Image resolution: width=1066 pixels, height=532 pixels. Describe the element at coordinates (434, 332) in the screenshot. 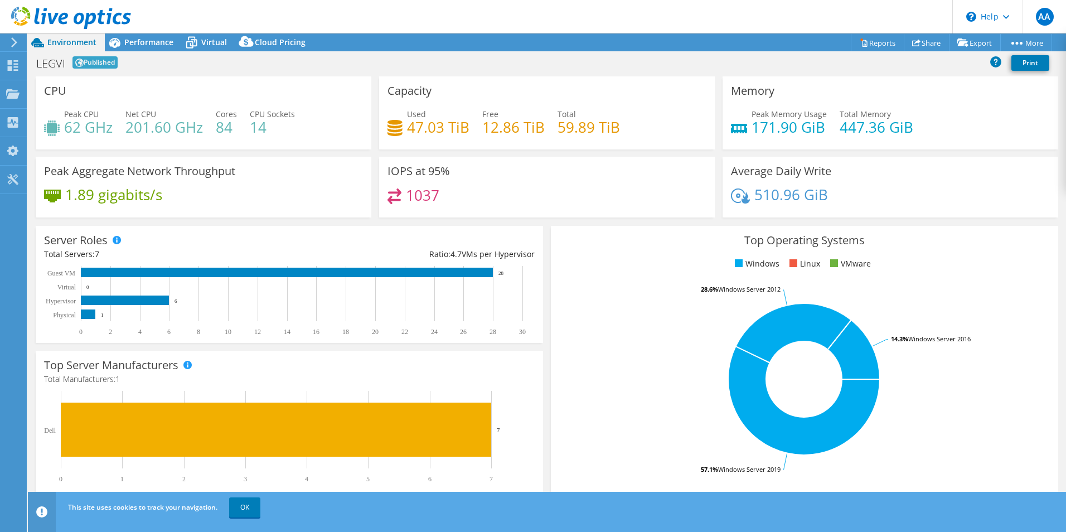

I see `text: 24` at that location.